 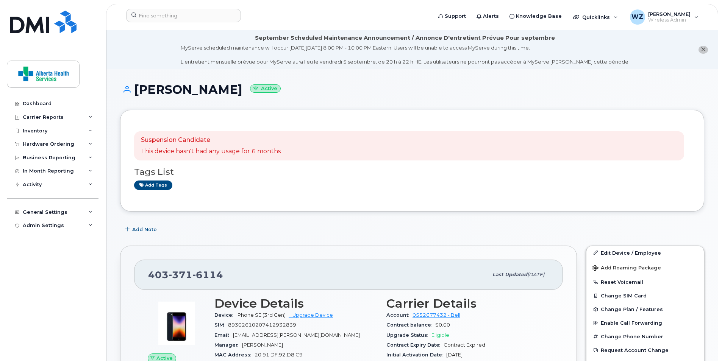 I want to click on div: September Scheduled Maintenance Announcement / Annonce D'entretient Prévue Pour septembre, so click(x=405, y=38).